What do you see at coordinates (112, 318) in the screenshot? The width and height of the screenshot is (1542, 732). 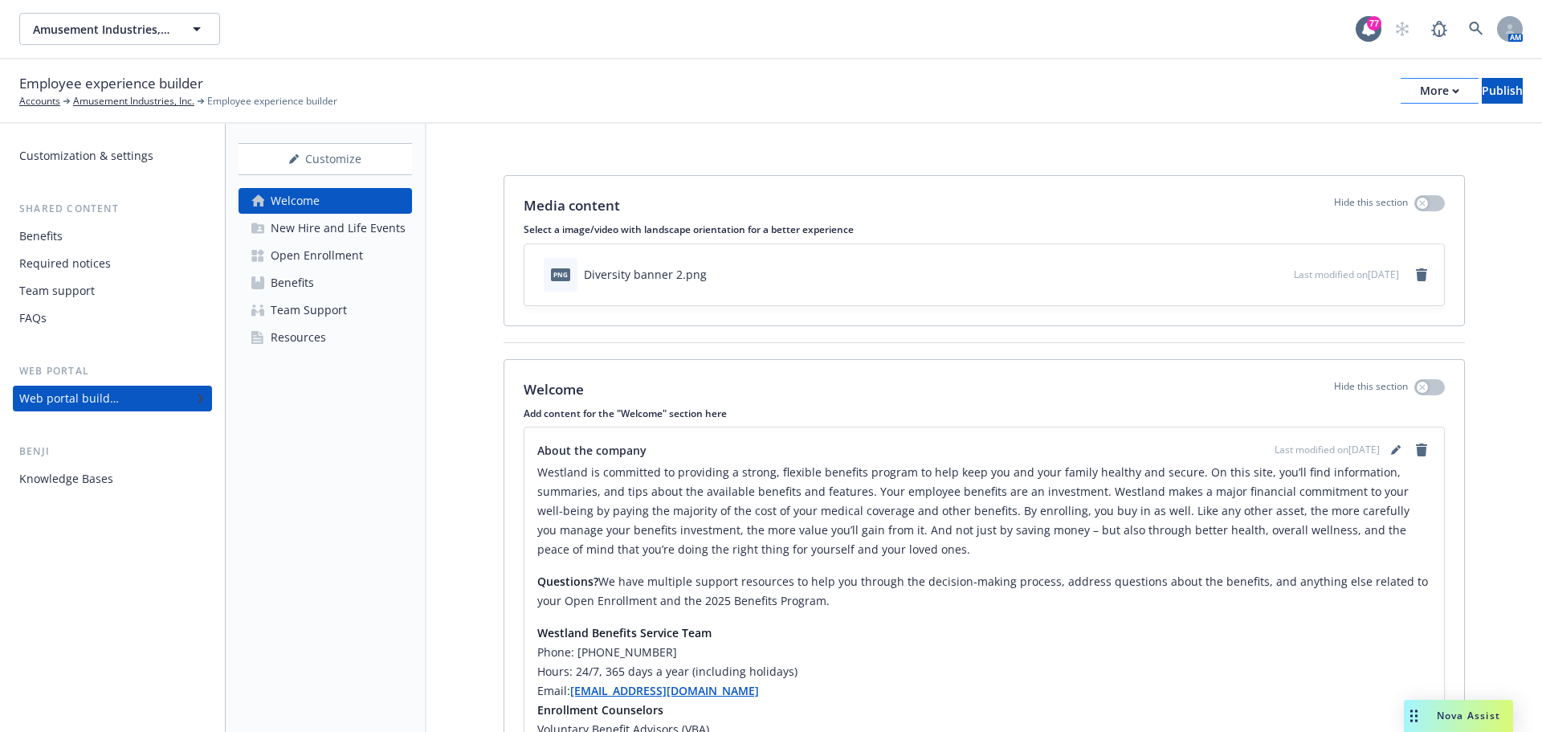 I see `a: FAQs` at bounding box center [112, 318].